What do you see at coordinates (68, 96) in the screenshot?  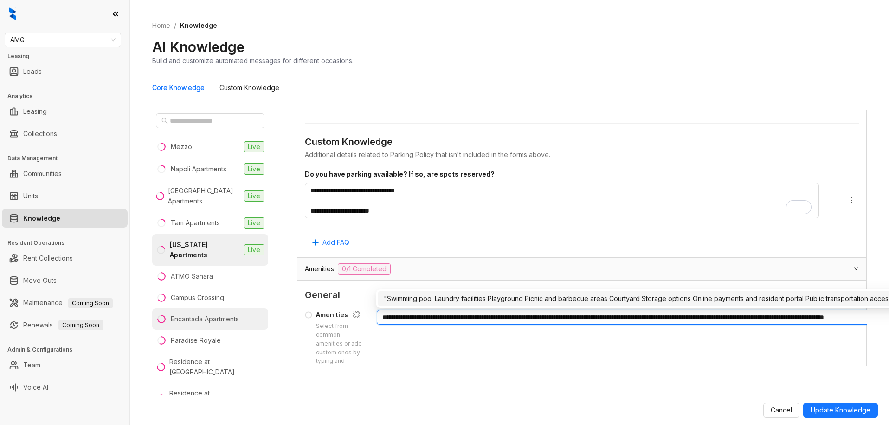 I see `h3: Analytics` at bounding box center [68, 96].